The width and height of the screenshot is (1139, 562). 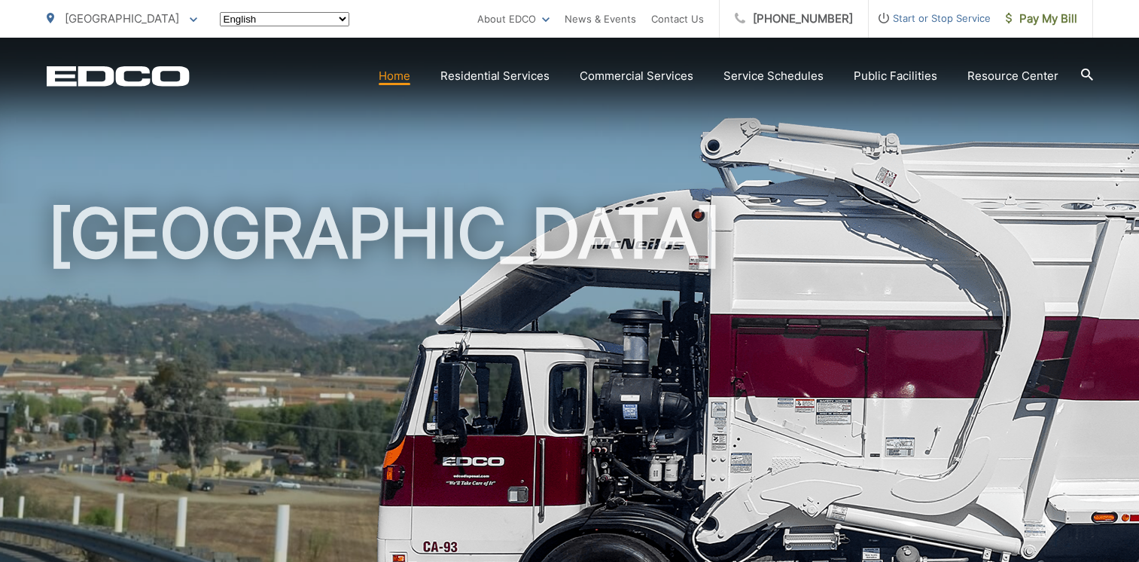 I want to click on span: Pay My Bill, so click(x=1041, y=19).